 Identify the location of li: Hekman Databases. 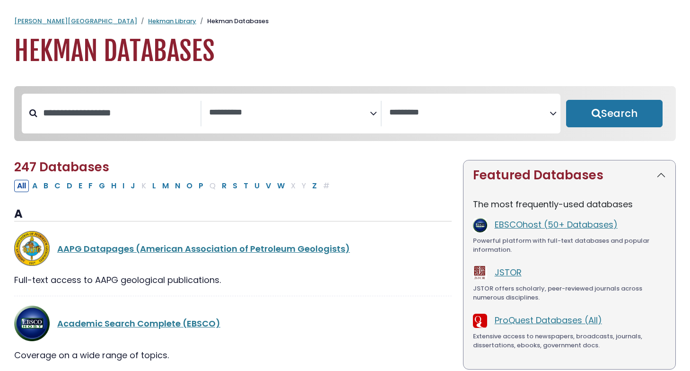
(232, 21).